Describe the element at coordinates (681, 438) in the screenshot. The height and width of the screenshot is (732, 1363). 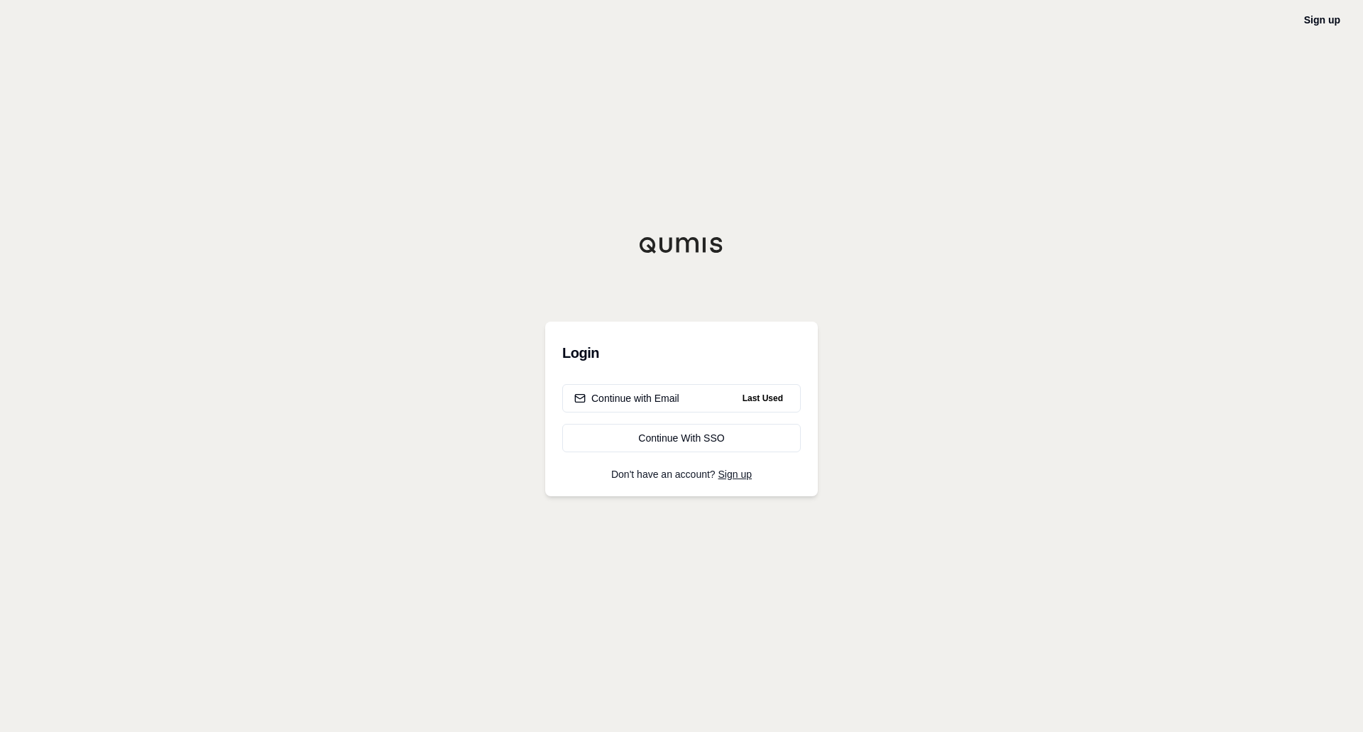
I see `div: Continue With SSO` at that location.